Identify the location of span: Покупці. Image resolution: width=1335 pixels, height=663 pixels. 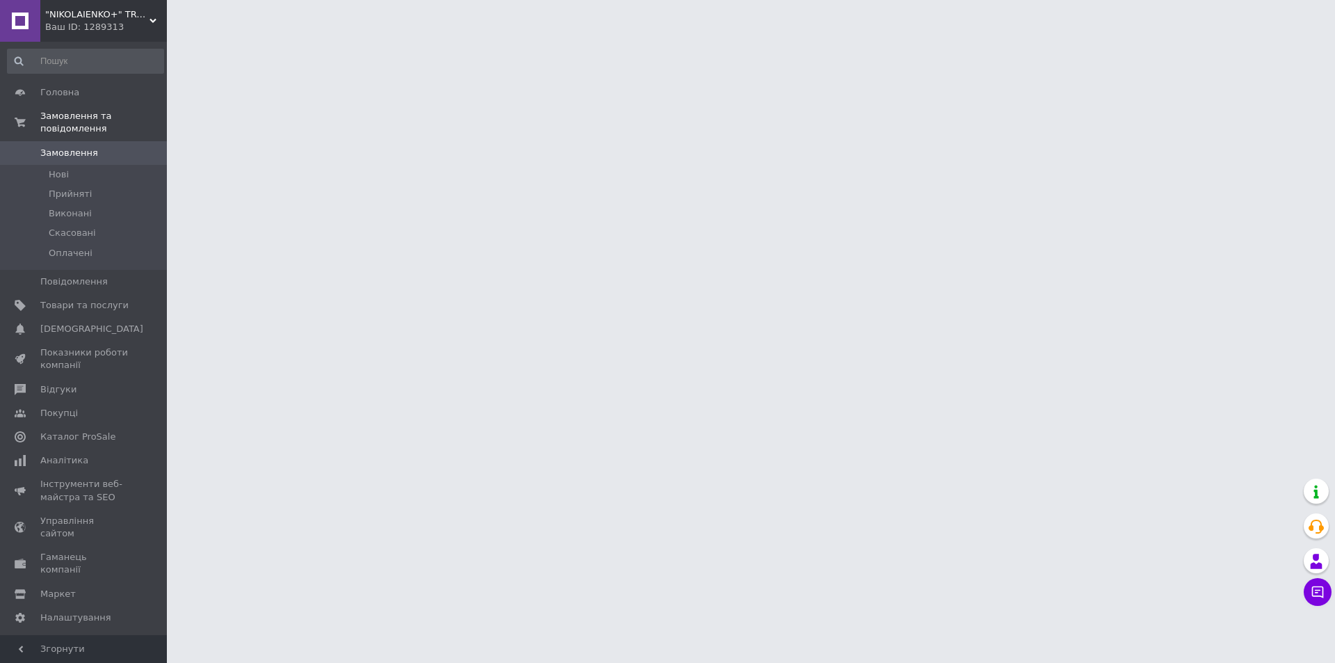
(59, 413).